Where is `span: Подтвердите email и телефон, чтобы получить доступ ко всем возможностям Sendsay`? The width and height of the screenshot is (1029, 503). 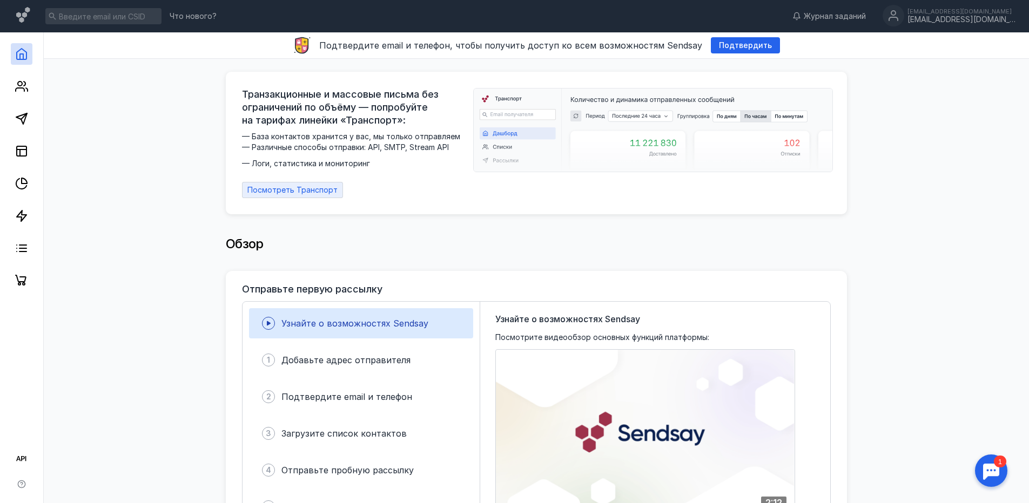 span: Подтвердите email и телефон, чтобы получить доступ ко всем возможностям Sendsay is located at coordinates (510, 45).